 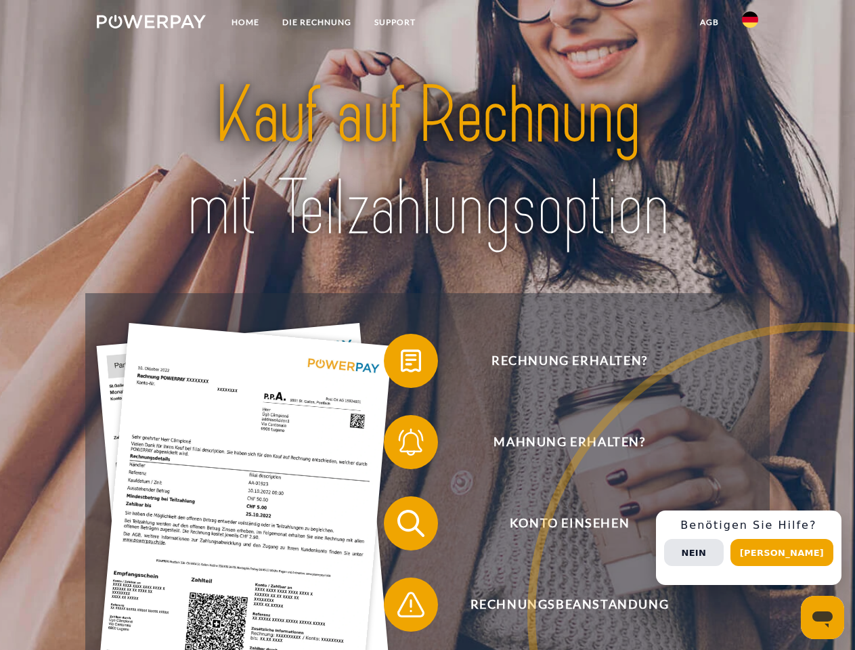 I want to click on a: SUPPORT, so click(x=395, y=22).